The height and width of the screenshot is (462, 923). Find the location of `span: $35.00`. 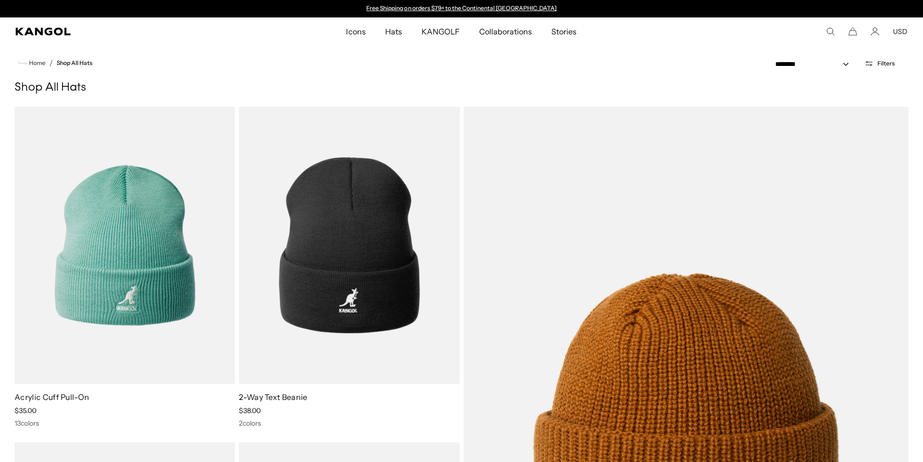

span: $35.00 is located at coordinates (25, 410).